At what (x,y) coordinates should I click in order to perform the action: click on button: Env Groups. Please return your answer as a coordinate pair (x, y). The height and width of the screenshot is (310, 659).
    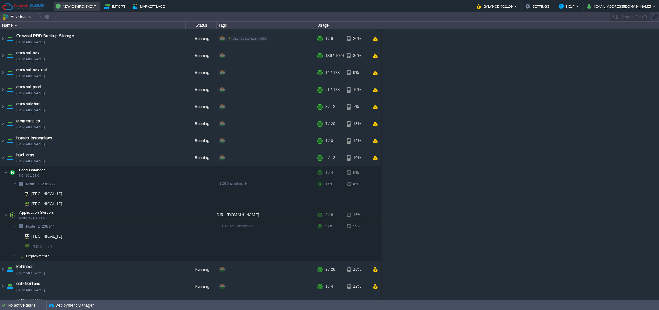
    Looking at the image, I should click on (17, 17).